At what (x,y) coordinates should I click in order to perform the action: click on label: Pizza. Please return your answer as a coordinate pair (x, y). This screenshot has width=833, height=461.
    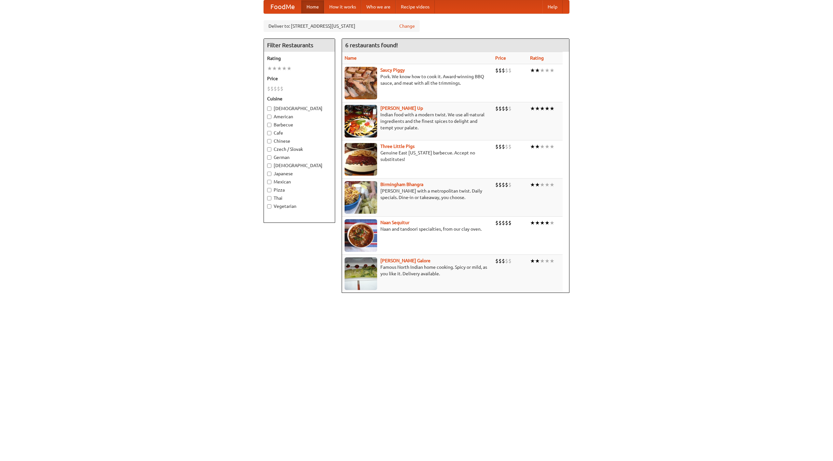
    Looking at the image, I should click on (299, 190).